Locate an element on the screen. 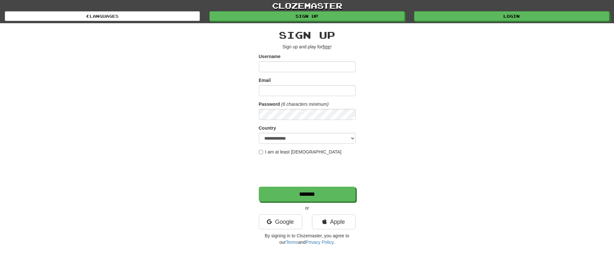 The height and width of the screenshot is (277, 614). label: Password is located at coordinates (269, 104).